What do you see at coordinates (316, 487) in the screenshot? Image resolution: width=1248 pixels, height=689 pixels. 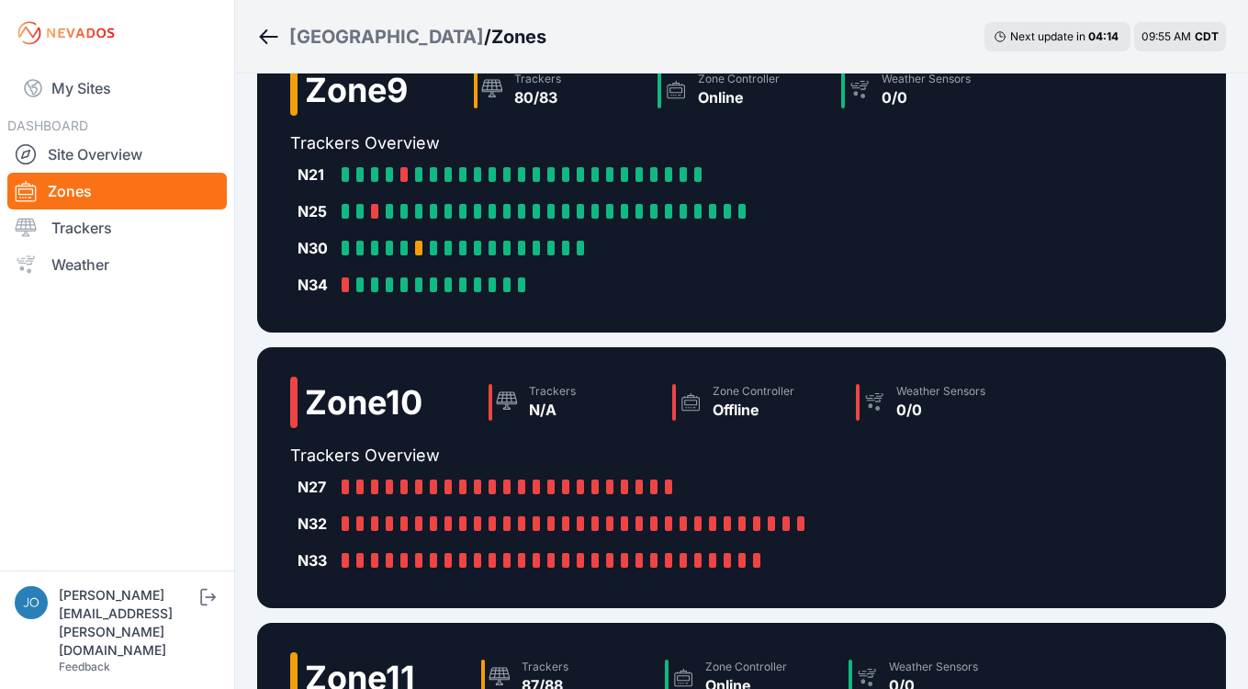 I see `div: N27` at bounding box center [316, 487].